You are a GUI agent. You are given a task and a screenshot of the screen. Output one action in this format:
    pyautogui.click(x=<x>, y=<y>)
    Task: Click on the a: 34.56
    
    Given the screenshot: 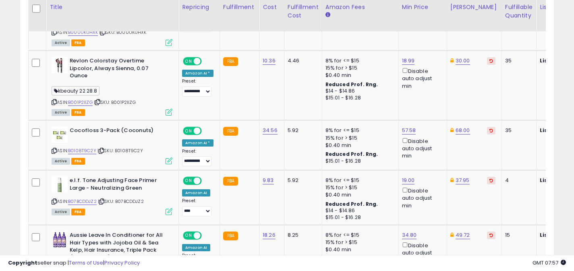 What is the action you would take?
    pyautogui.click(x=270, y=131)
    